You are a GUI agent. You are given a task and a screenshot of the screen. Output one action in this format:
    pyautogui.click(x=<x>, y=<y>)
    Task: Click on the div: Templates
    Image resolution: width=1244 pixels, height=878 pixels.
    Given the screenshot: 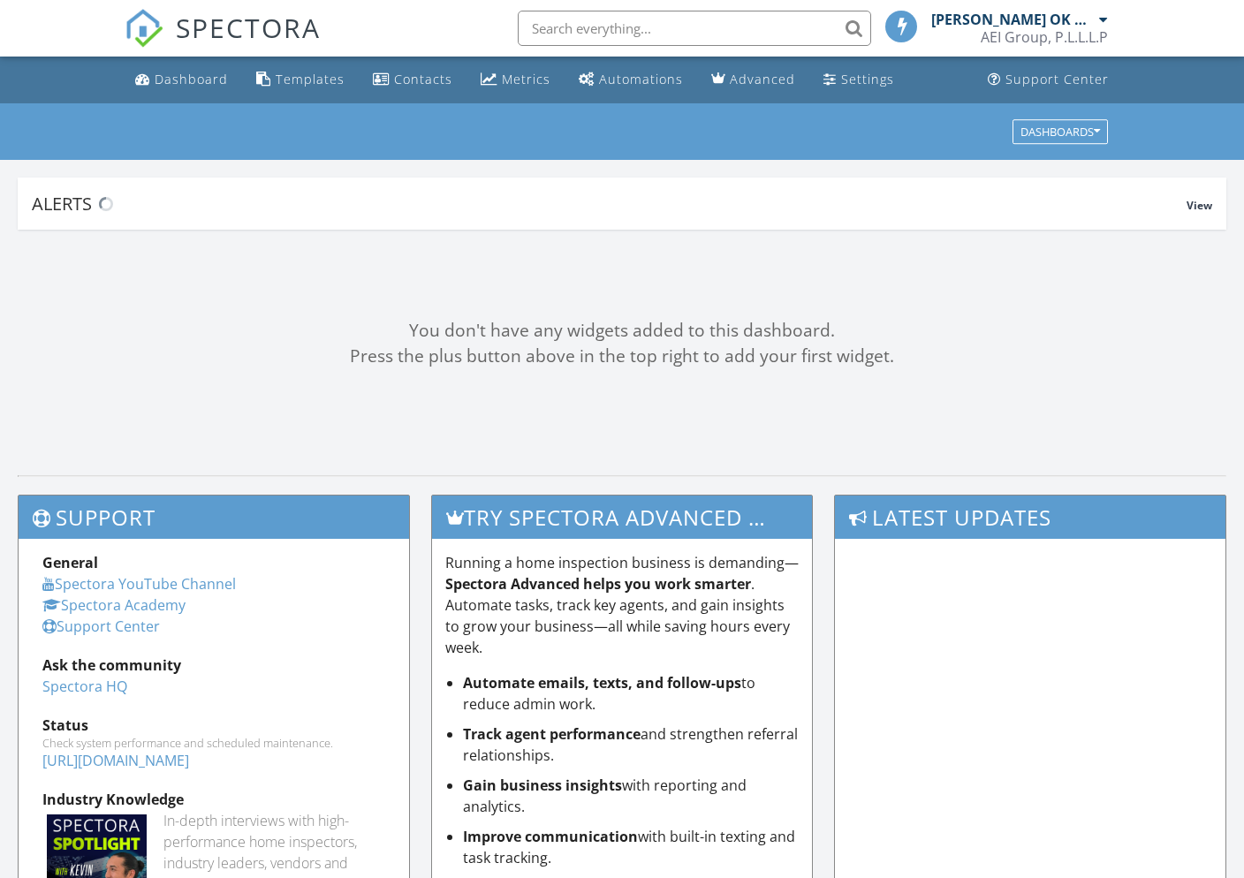 What is the action you would take?
    pyautogui.click(x=310, y=79)
    